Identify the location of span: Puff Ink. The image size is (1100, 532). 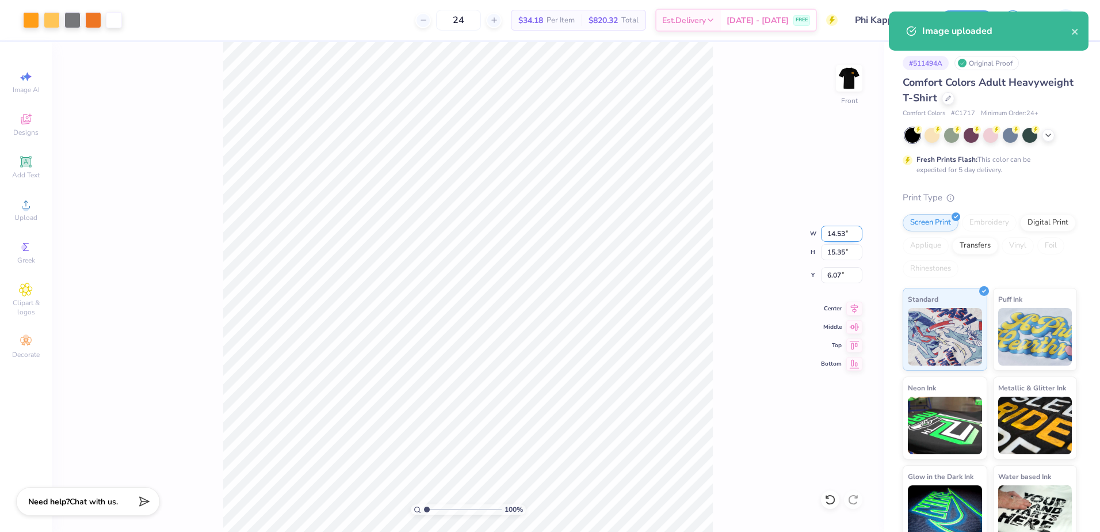
(1010, 299).